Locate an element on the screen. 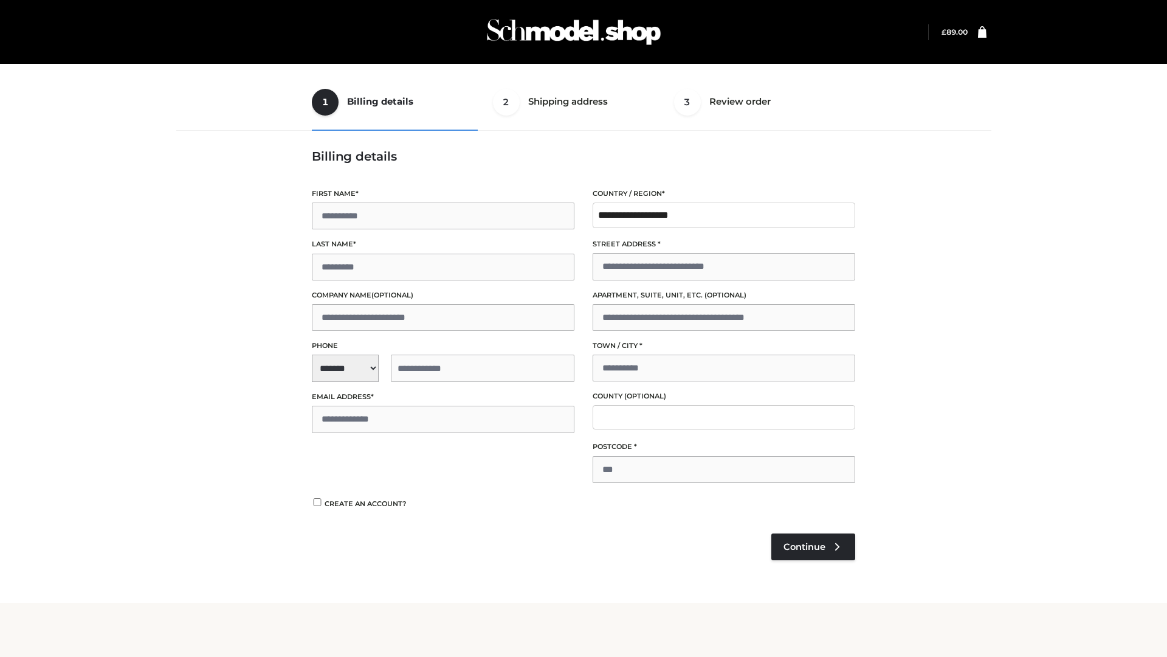 The image size is (1167, 657). label: Country / Region is located at coordinates (724, 193).